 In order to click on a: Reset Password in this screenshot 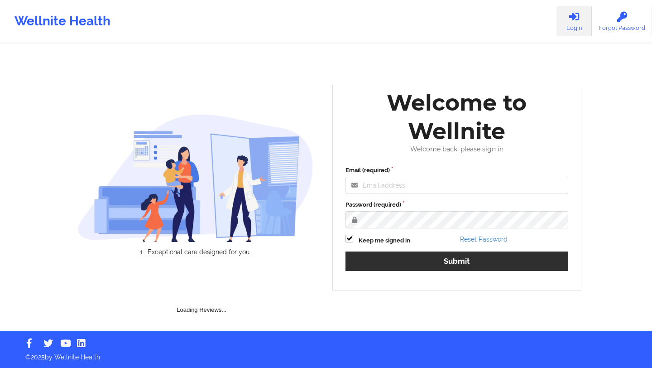, I will do `click(483, 239)`.